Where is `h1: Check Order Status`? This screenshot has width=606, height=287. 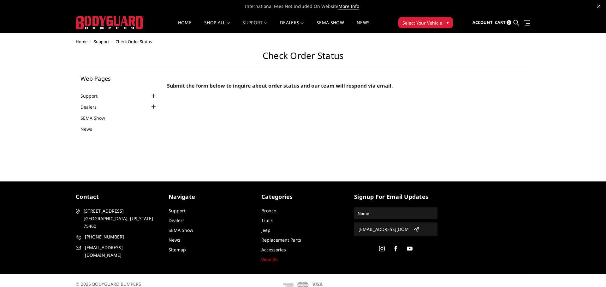 h1: Check Order Status is located at coordinates (303, 58).